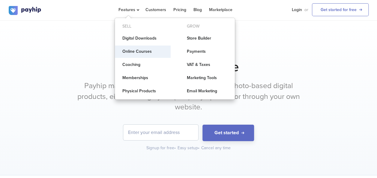 The image size is (377, 178). What do you see at coordinates (207, 26) in the screenshot?
I see `div: Grow` at bounding box center [207, 26].